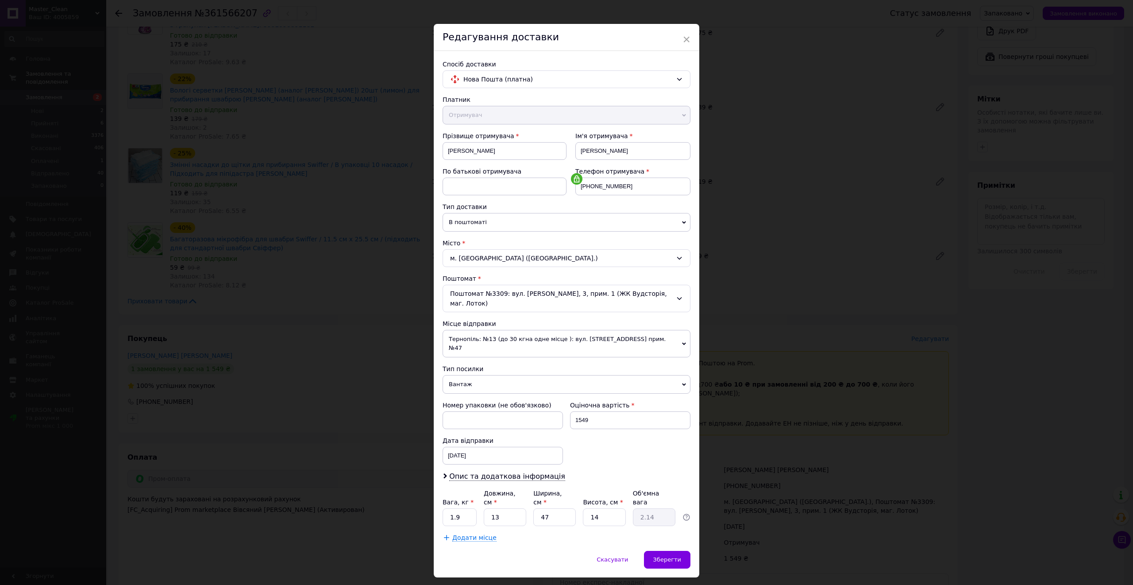 This screenshot has width=1133, height=585. I want to click on div: Спосіб доставки, so click(566, 64).